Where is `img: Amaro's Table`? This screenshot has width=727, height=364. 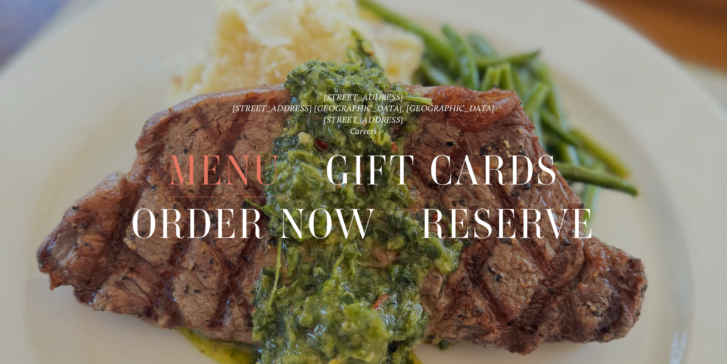
img: Amaro's Table is located at coordinates (41, 22).